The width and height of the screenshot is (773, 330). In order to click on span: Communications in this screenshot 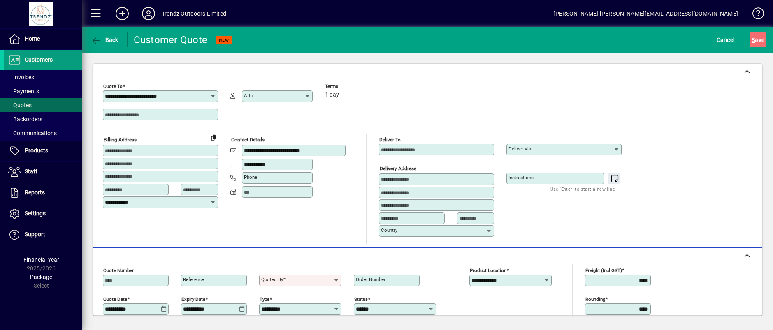, I will do `click(33, 133)`.